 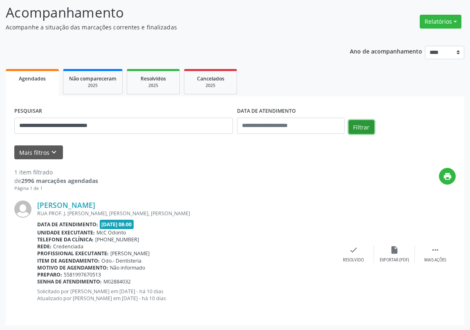 I want to click on p: Acompanhamento, so click(x=166, y=13).